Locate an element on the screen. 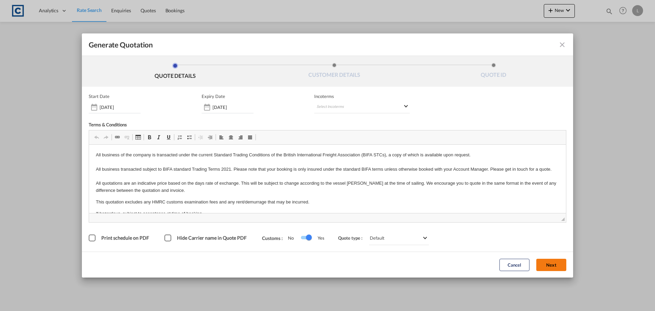  a: Unlink is located at coordinates (127, 137).